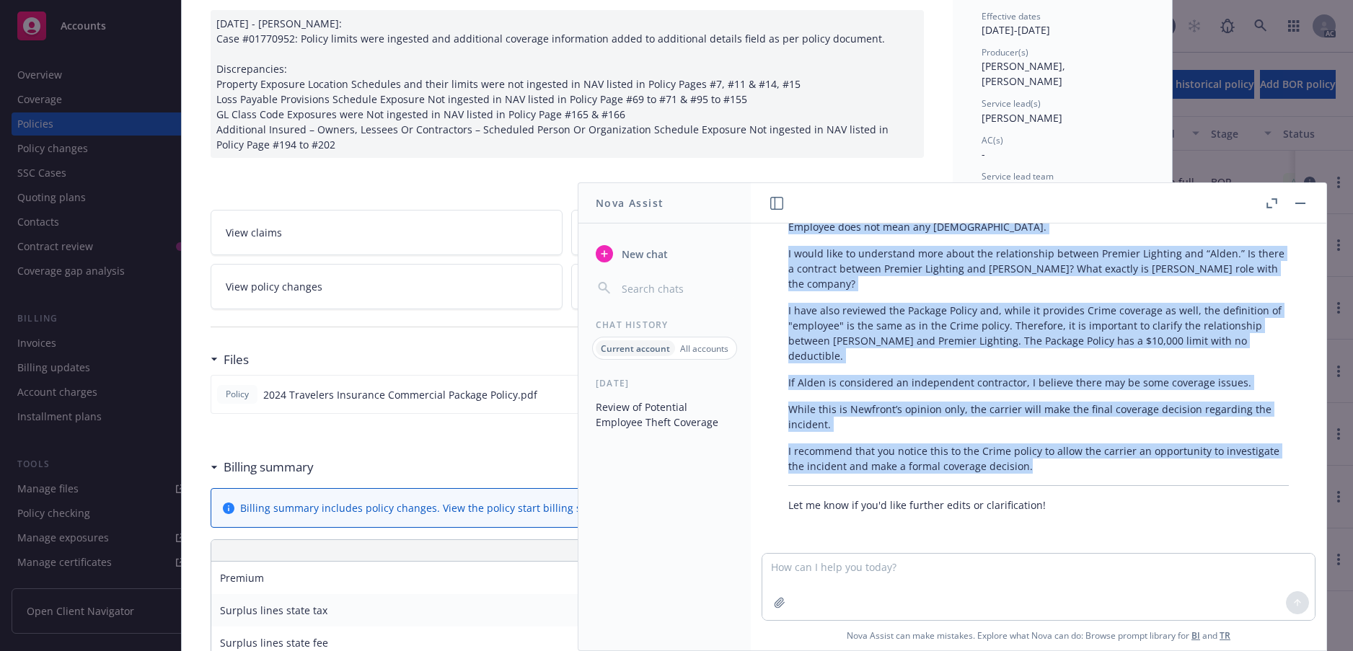  What do you see at coordinates (664, 415) in the screenshot?
I see `button: Review of Potential Employee Theft Coverage` at bounding box center [664, 415].